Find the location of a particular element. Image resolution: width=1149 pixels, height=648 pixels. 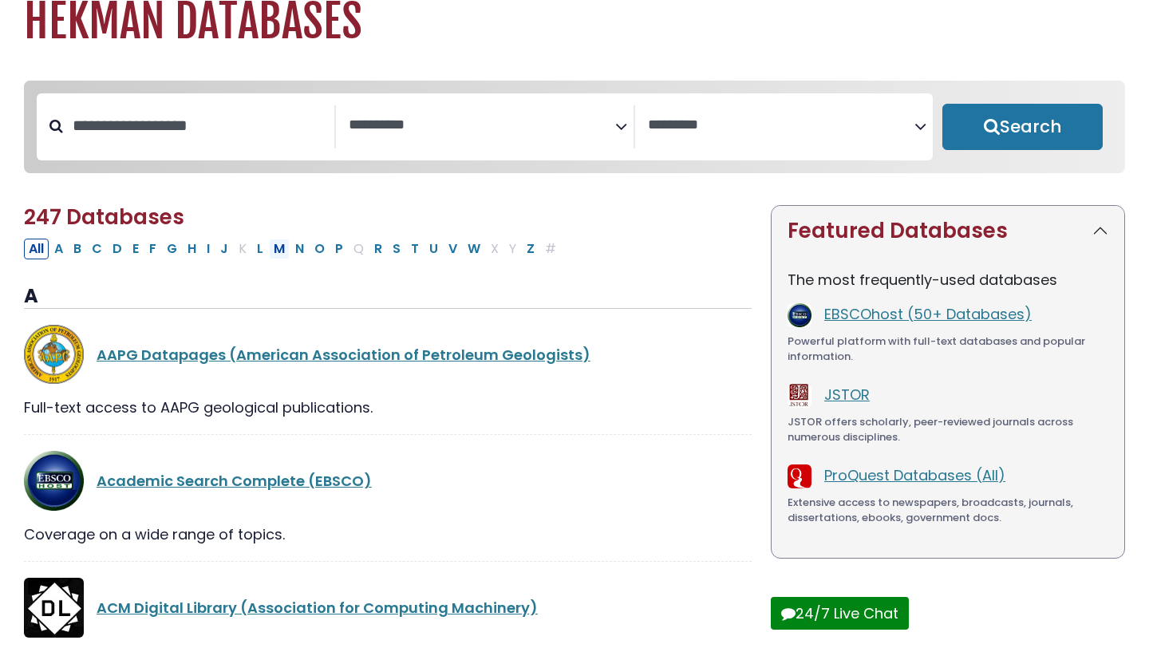

button: Filter Results F is located at coordinates (152, 249).